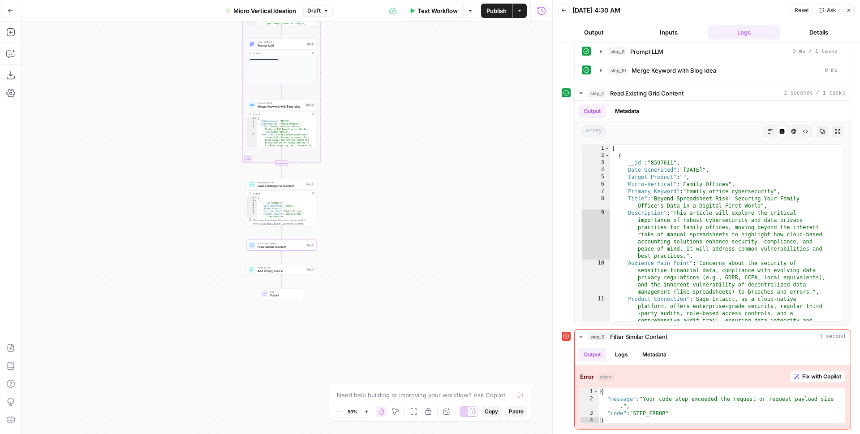  What do you see at coordinates (310, 269) in the screenshot?
I see `div: Step 3` at bounding box center [310, 269].